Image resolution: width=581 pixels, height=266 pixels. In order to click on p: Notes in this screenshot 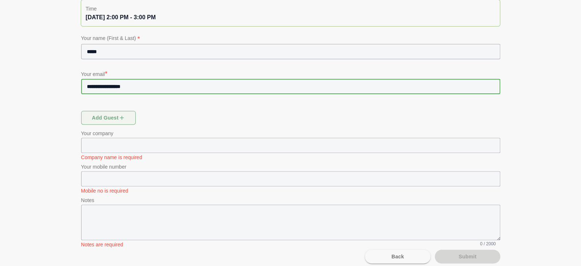, I will do `click(290, 200)`.